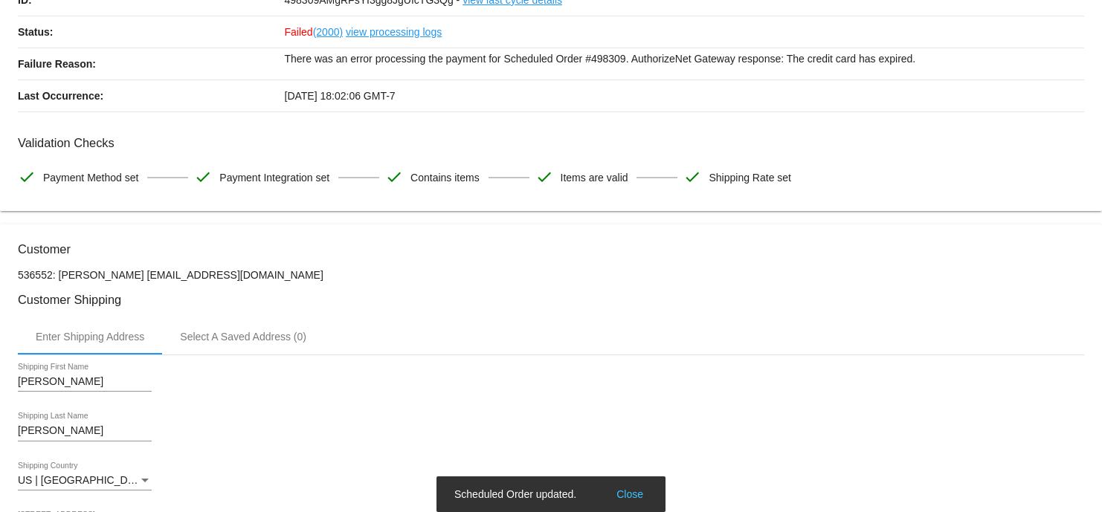  What do you see at coordinates (90, 337) in the screenshot?
I see `div: Enter Shipping Address` at bounding box center [90, 337].